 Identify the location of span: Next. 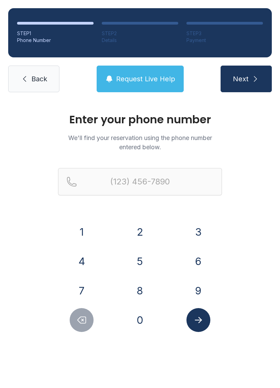
(241, 79).